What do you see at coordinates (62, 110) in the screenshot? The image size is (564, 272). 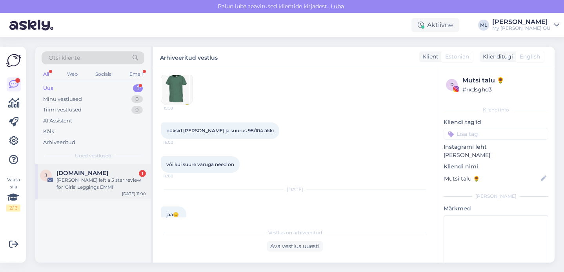 I see `div: Tiimi vestlused` at bounding box center [62, 110].